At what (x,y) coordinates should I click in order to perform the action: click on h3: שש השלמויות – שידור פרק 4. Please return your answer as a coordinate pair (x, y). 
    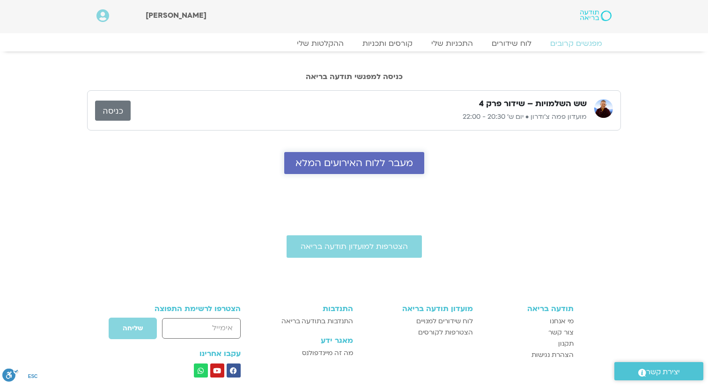
    Looking at the image, I should click on (533, 104).